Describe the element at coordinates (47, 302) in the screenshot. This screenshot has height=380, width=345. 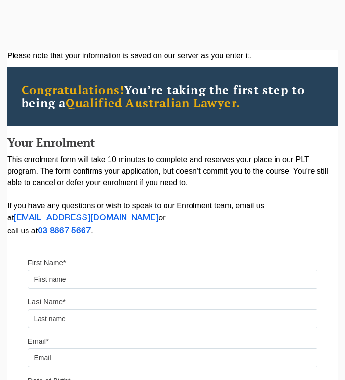
I see `label: Last Name*` at that location.